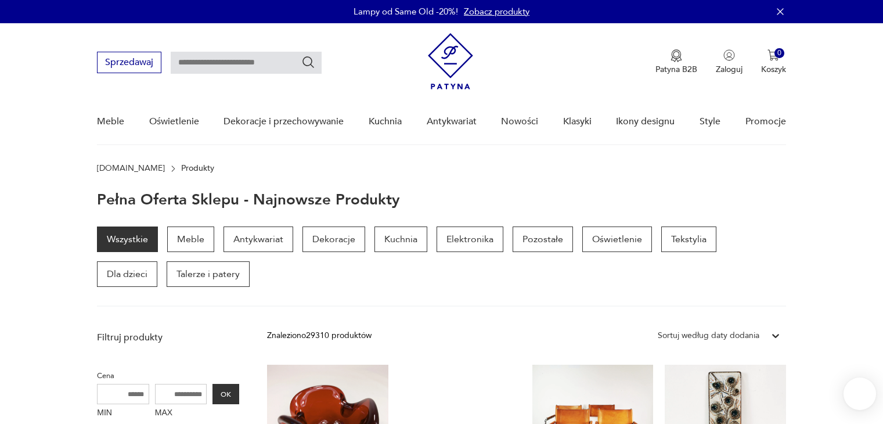  What do you see at coordinates (773, 62) in the screenshot?
I see `button: 0Koszyk` at bounding box center [773, 62].